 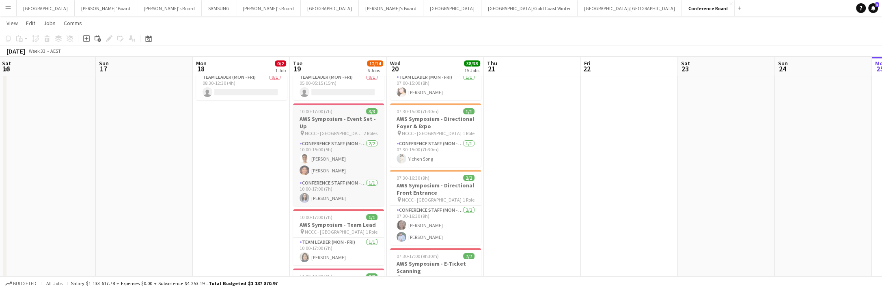 What do you see at coordinates (280, 70) in the screenshot?
I see `div: 1 Job` at bounding box center [280, 70].